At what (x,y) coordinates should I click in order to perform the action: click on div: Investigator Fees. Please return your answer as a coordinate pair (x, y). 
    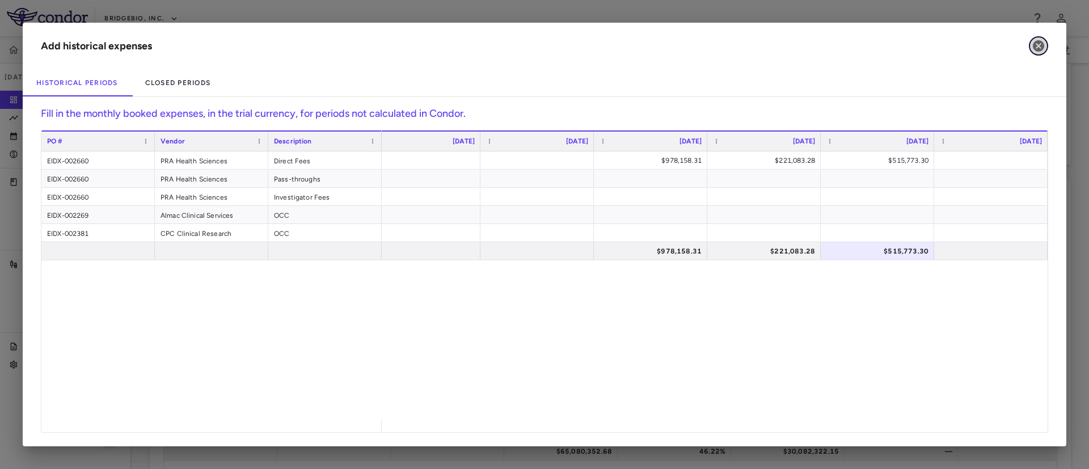
    Looking at the image, I should click on (325, 196).